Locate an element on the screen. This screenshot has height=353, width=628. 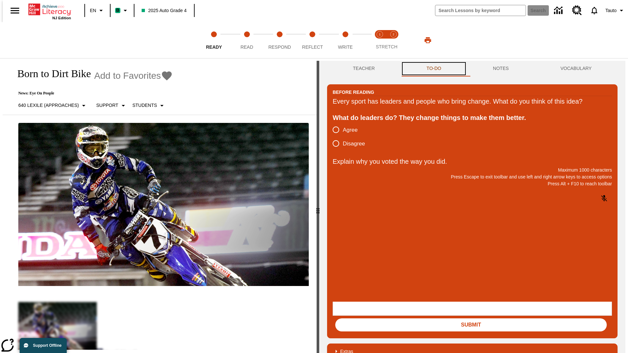
button: Teacher is located at coordinates (364, 69).